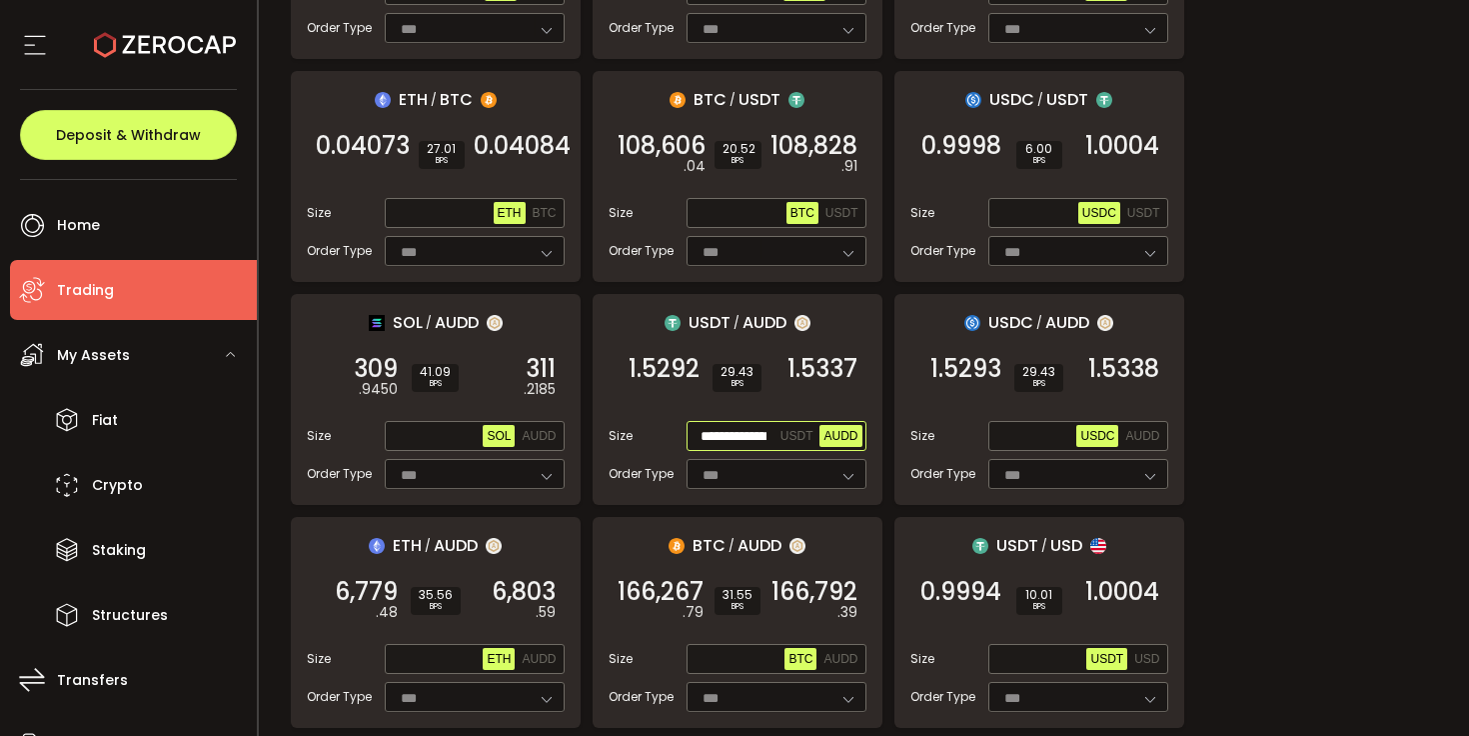 The height and width of the screenshot is (736, 1469). I want to click on span: 1.5337, so click(823, 369).